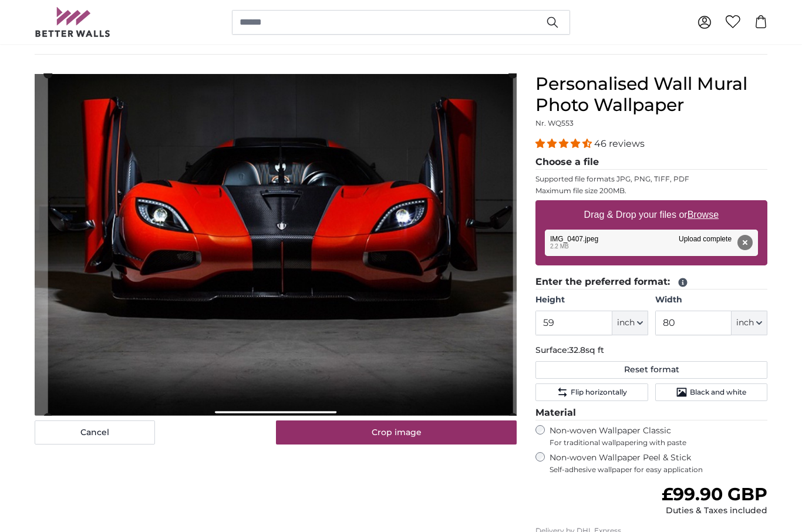 The image size is (802, 532). I want to click on span: For traditional wallpapering with paste, so click(658, 443).